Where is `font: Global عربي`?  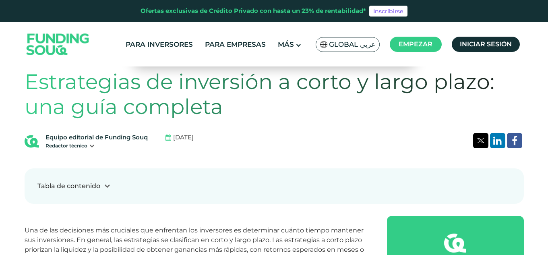 font: Global عربي is located at coordinates (352, 44).